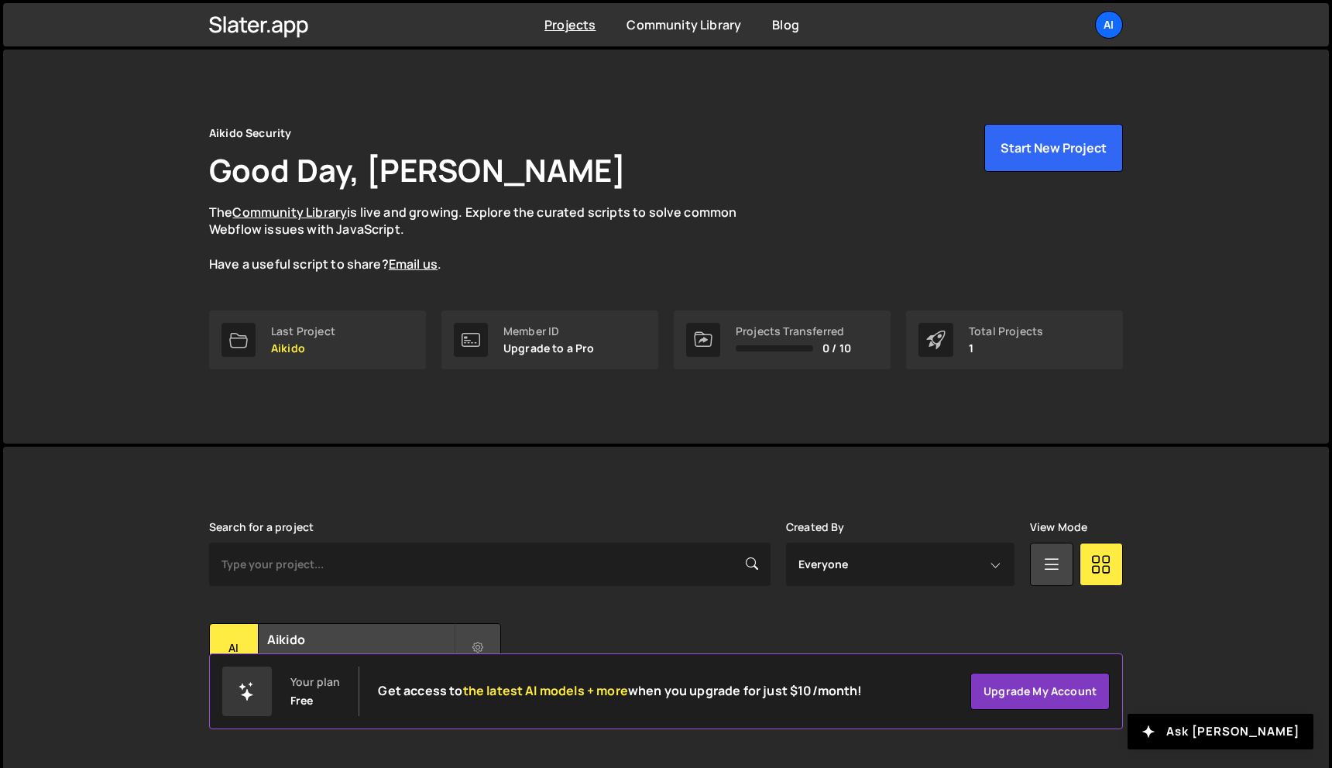 The width and height of the screenshot is (1332, 768). Describe the element at coordinates (315, 682) in the screenshot. I see `div: Your plan` at that location.